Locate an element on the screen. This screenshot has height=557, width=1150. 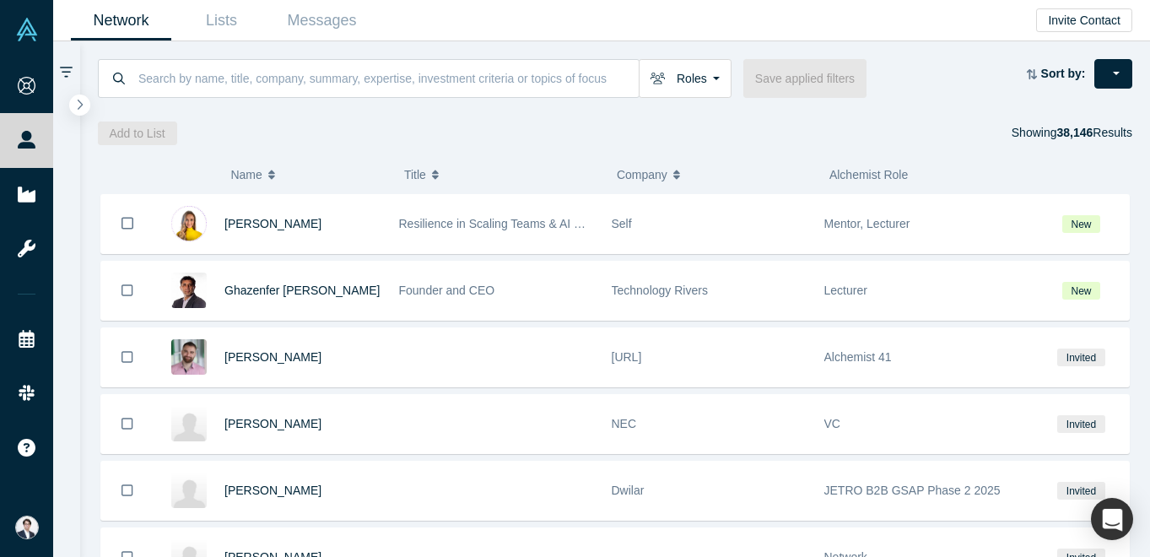
span: Mentor, Lecturer is located at coordinates (867, 224).